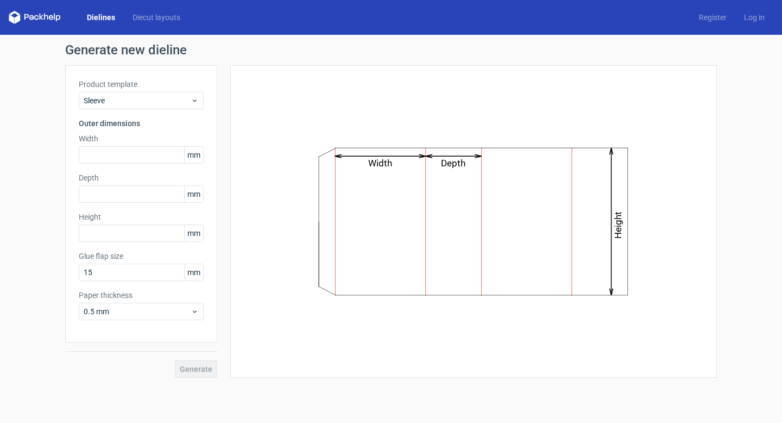  I want to click on h1: Generate new dieline, so click(391, 50).